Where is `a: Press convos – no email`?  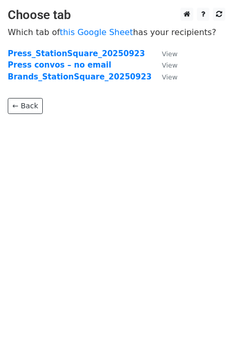
a: Press convos – no email is located at coordinates (59, 65).